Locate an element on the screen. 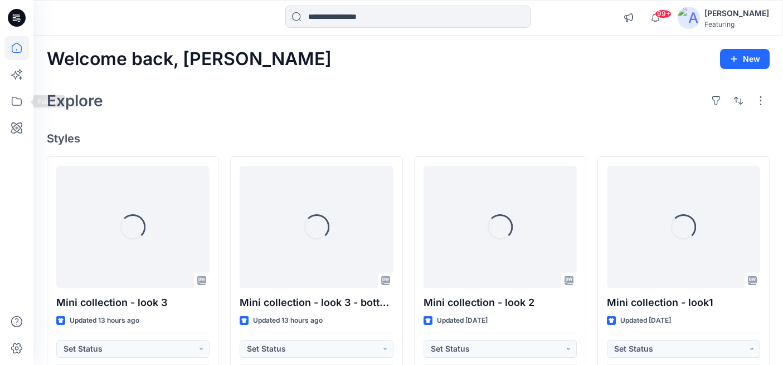  span: 99+ is located at coordinates (663, 14).